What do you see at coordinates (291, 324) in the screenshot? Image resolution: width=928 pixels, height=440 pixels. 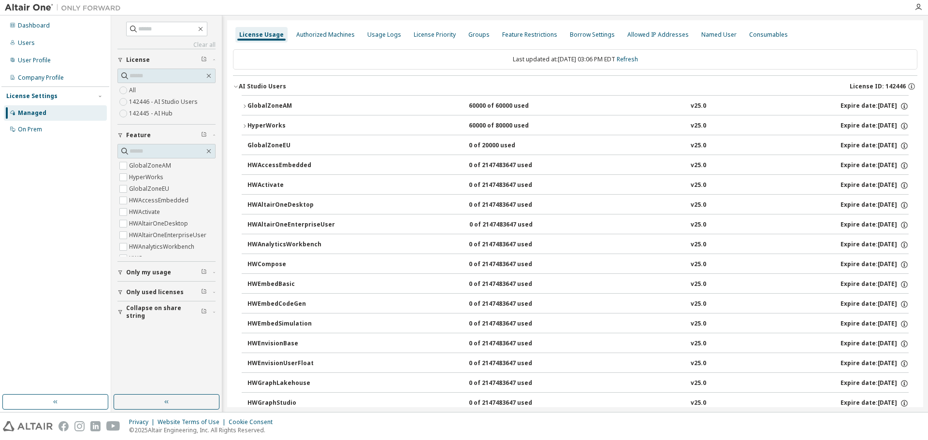 I see `div: HWEmbedSimulation` at bounding box center [291, 324].